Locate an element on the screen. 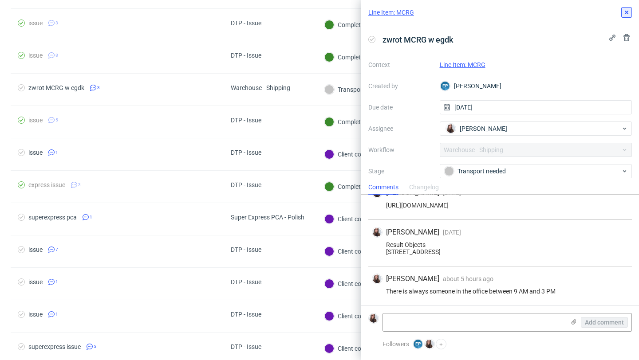  div: Warehouse - Shipping is located at coordinates (260, 88).